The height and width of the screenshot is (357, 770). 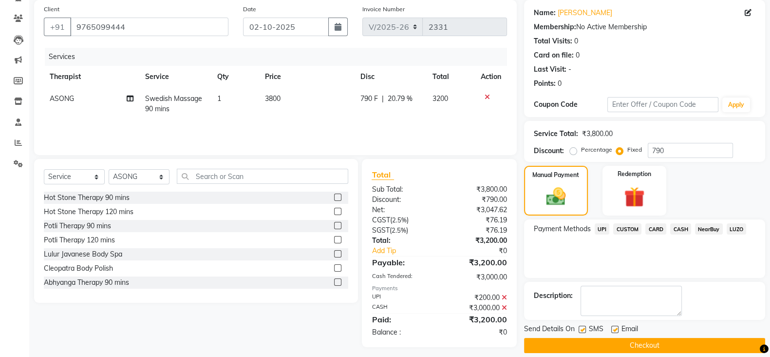 What do you see at coordinates (86, 282) in the screenshot?
I see `div: Abhyanga Therapy 90 mins` at bounding box center [86, 282].